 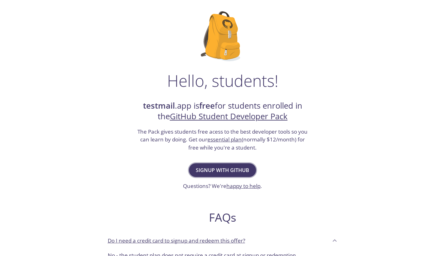 What do you see at coordinates (207, 106) in the screenshot?
I see `strong: free` at bounding box center [207, 106].